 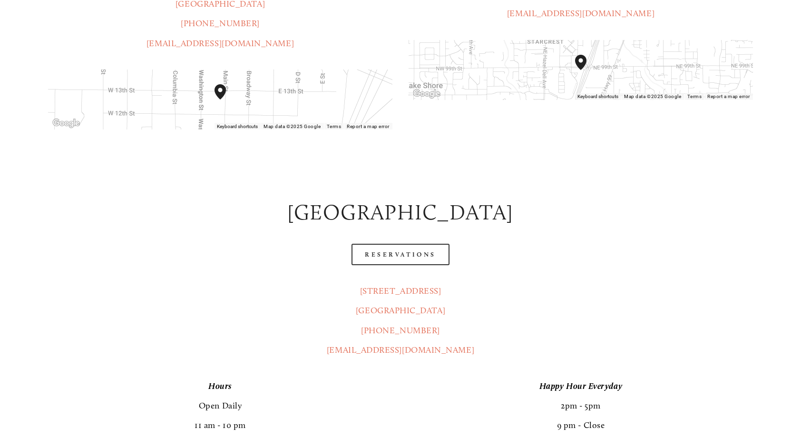 I want to click on a: Reservations, so click(x=400, y=254).